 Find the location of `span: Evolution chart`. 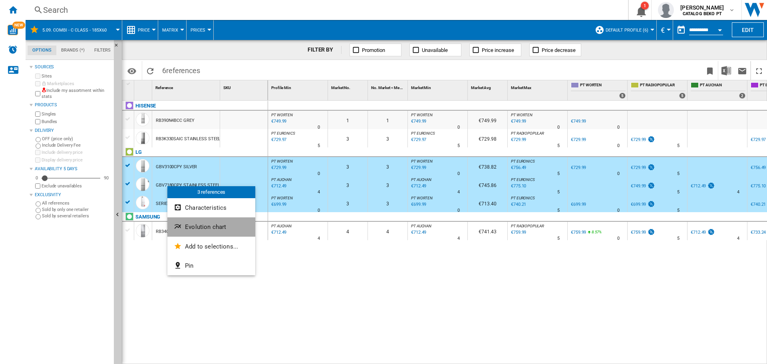

span: Evolution chart is located at coordinates (205, 227).